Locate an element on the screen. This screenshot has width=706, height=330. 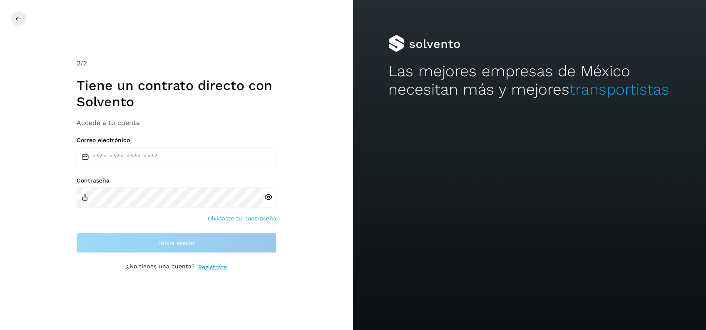
span: transportistas is located at coordinates (619, 89).